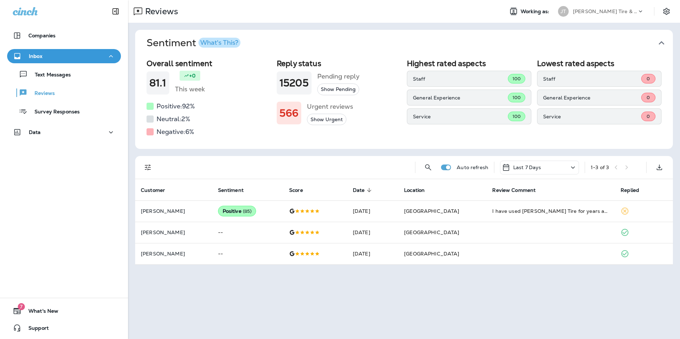 This screenshot has width=680, height=339. Describe the element at coordinates (36, 56) in the screenshot. I see `p: Inbox` at that location.